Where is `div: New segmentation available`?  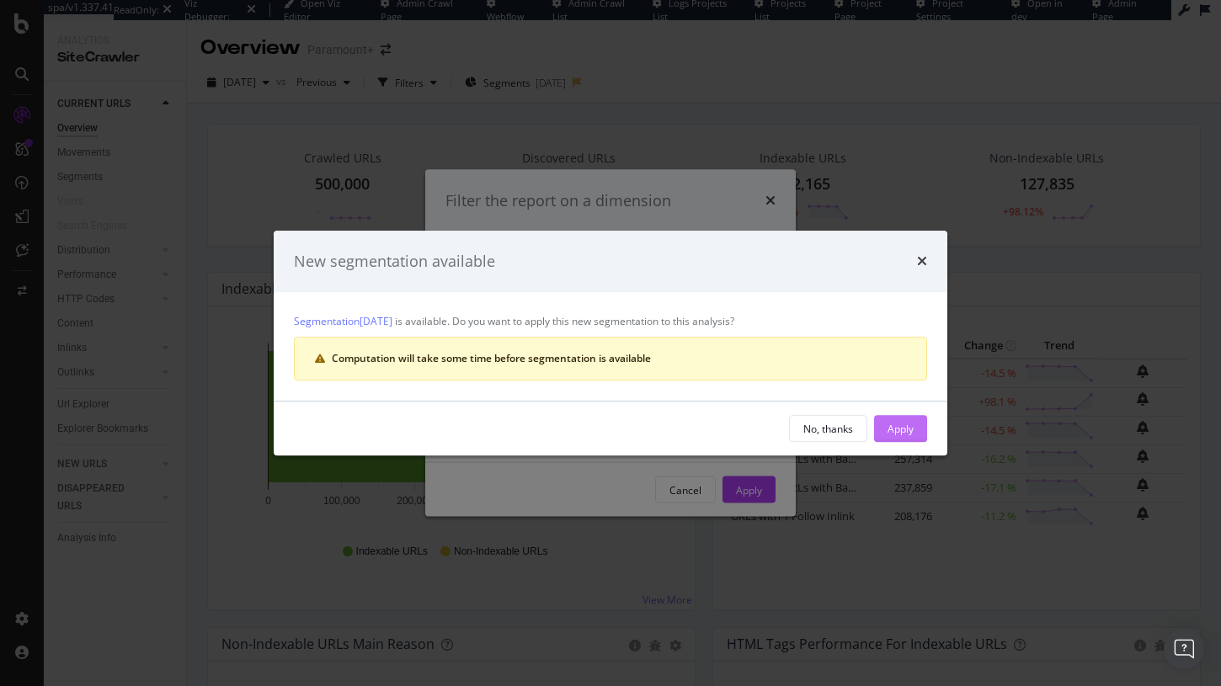
div: New segmentation available is located at coordinates (394, 262).